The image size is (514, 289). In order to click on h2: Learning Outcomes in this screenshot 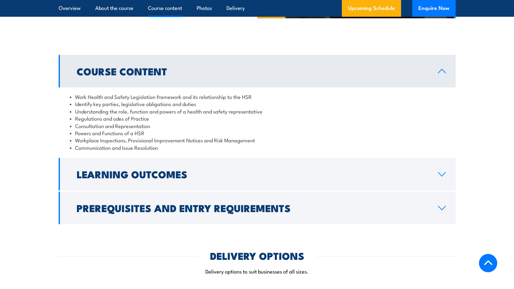, I will do `click(252, 174)`.